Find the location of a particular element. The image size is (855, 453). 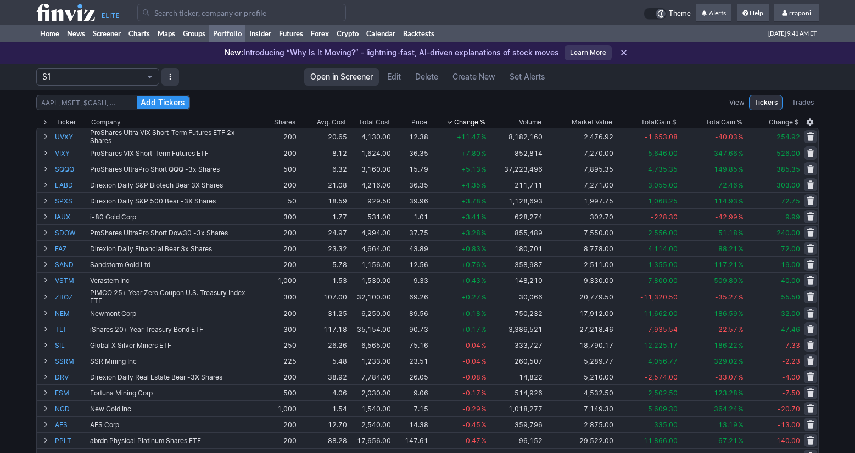

div: Price is located at coordinates (419, 122).